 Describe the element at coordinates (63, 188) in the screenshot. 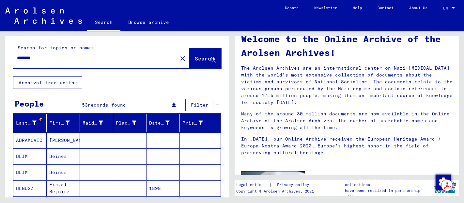

I see `mat-cell: Fiszel Bejnisz` at that location.